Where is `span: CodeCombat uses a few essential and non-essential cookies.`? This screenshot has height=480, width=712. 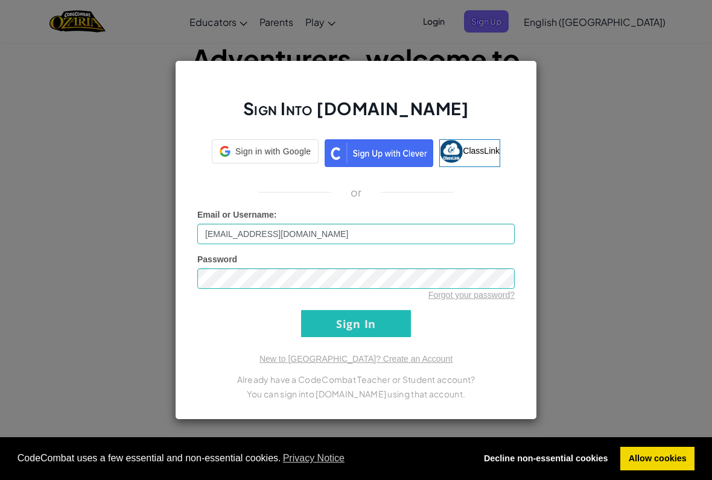 span: CodeCombat uses a few essential and non-essential cookies. is located at coordinates (242, 459).